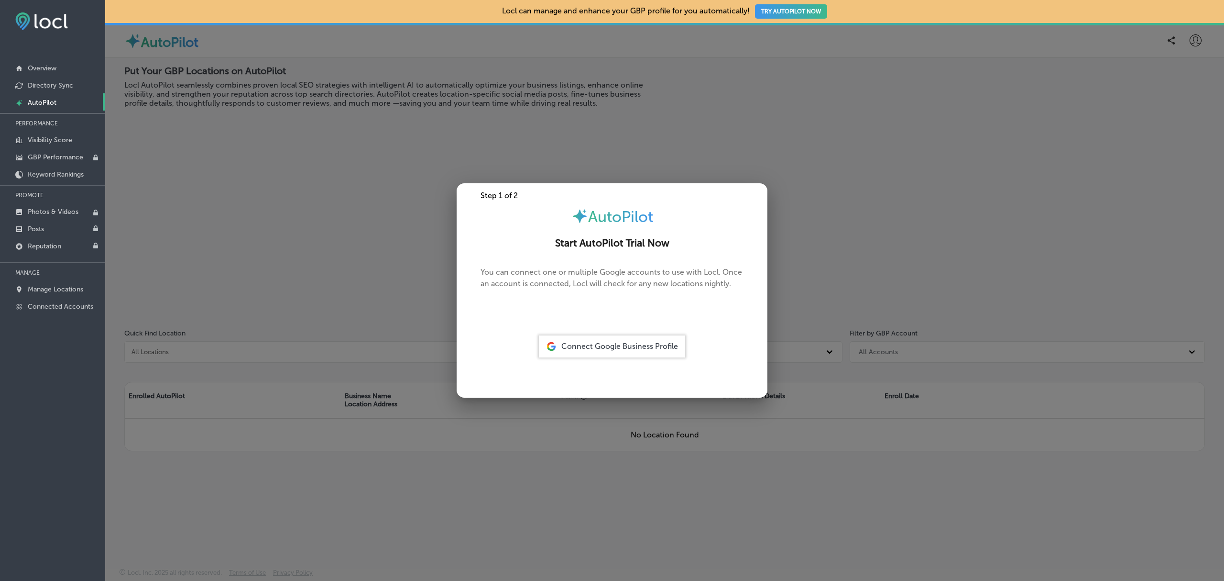  What do you see at coordinates (55, 157) in the screenshot?
I see `p: GBP Performance` at bounding box center [55, 157].